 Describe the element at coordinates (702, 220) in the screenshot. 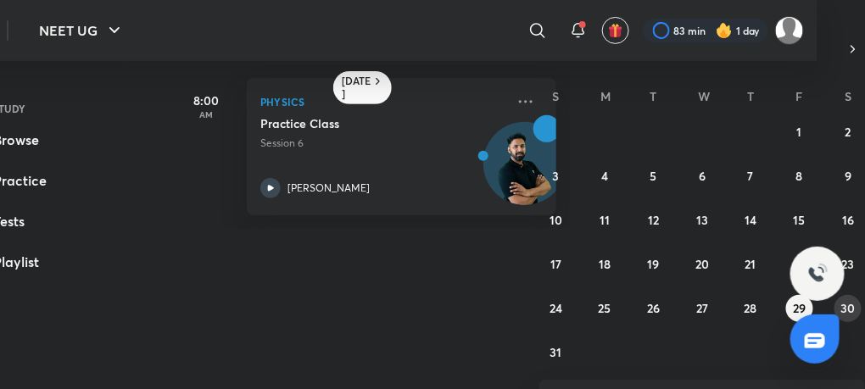

I see `abbr: August 13, 2025` at that location.